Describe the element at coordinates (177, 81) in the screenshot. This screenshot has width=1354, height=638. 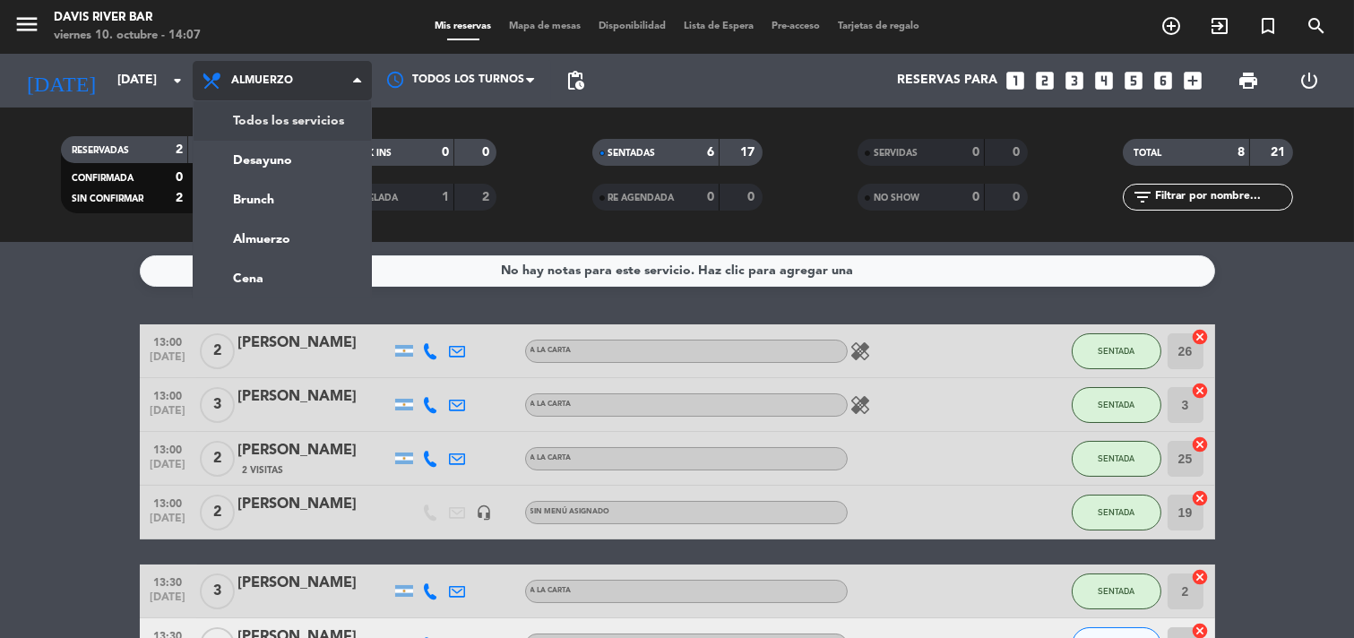
I see `i: arrow_drop_down` at that location.